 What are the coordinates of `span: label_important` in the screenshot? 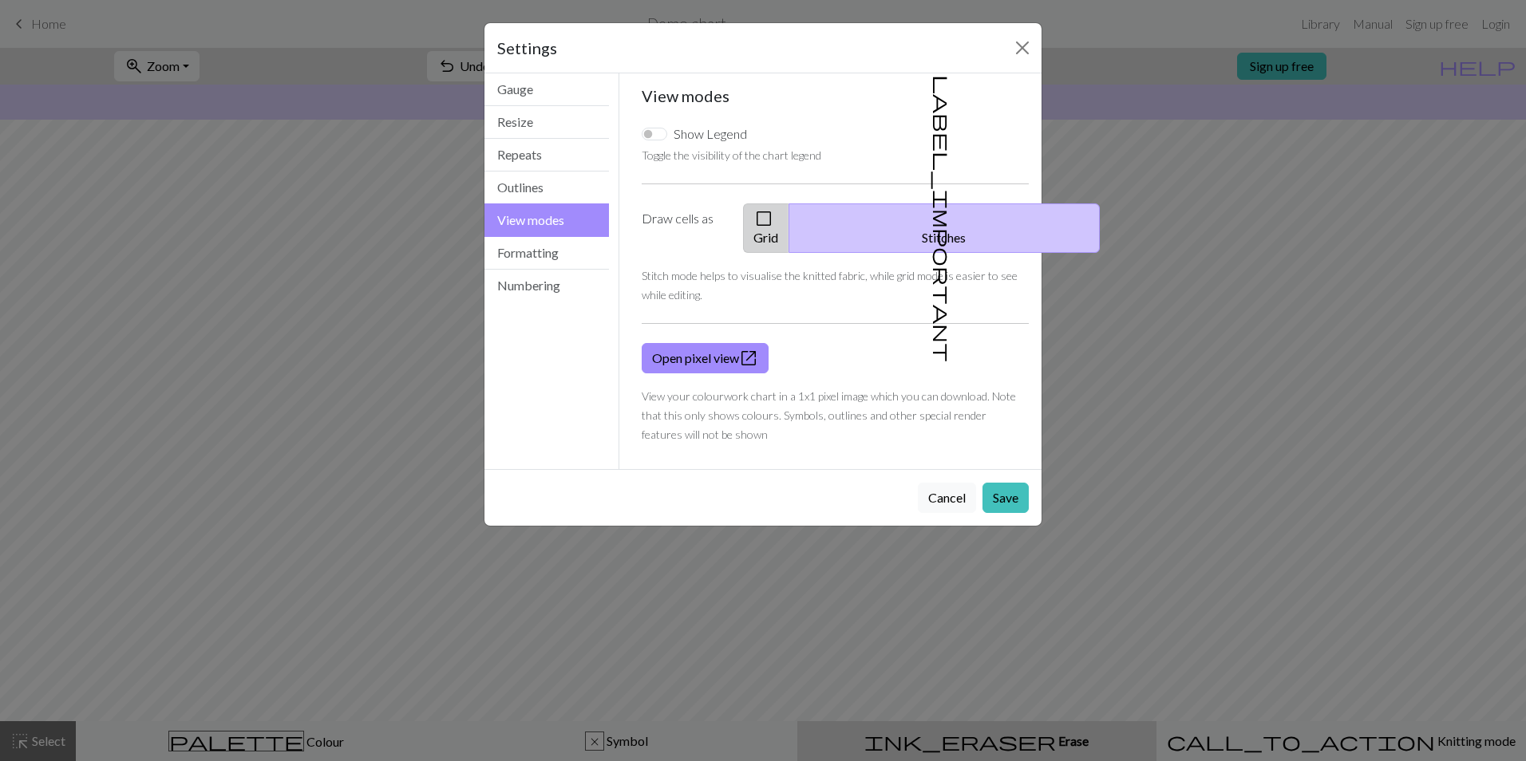 It's located at (943, 219).